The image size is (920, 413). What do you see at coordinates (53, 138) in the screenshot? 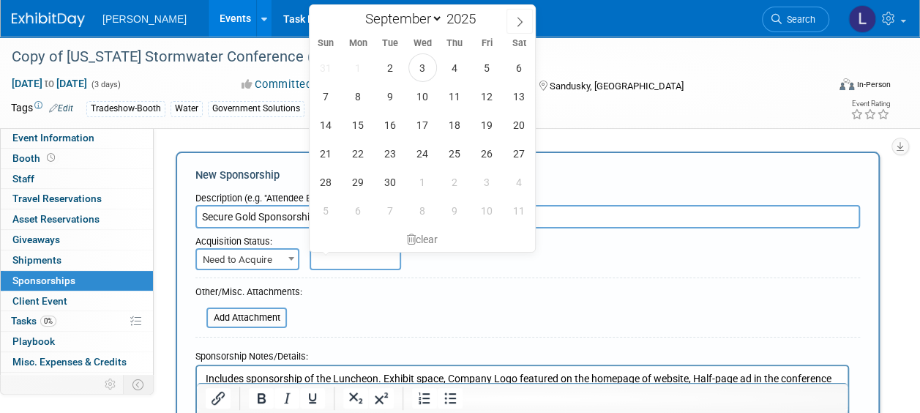
I see `span: Event Information` at bounding box center [53, 138].